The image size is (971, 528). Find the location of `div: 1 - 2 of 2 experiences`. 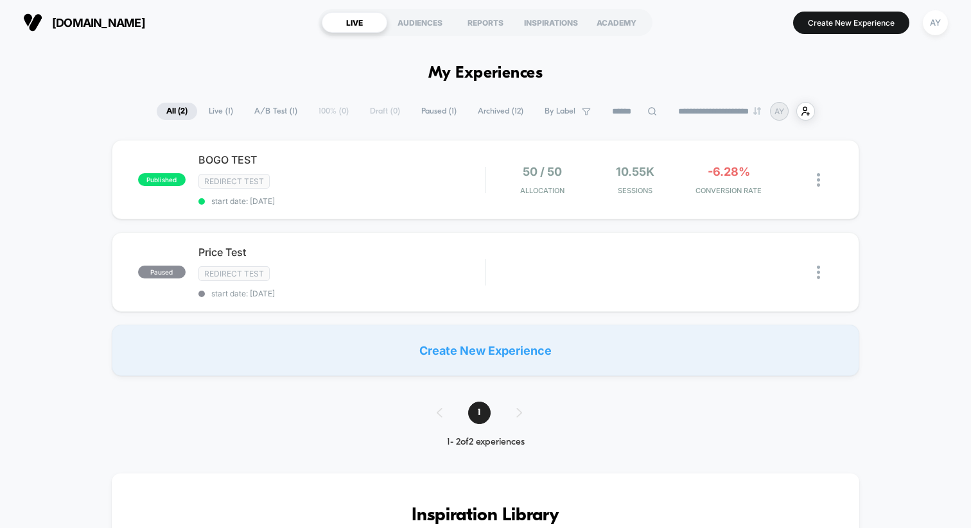

div: 1 - 2 of 2 experiences is located at coordinates (485, 442).